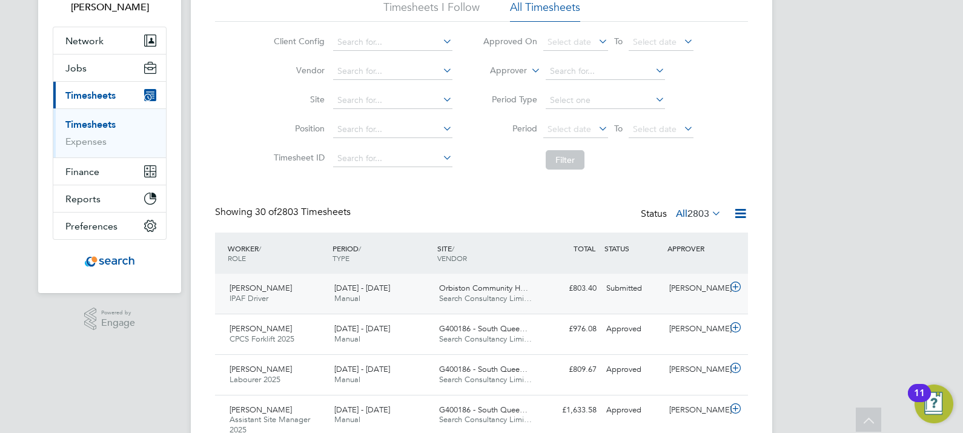 Image resolution: width=963 pixels, height=433 pixels. What do you see at coordinates (570, 288) in the screenshot?
I see `div: £803.40` at bounding box center [570, 288].